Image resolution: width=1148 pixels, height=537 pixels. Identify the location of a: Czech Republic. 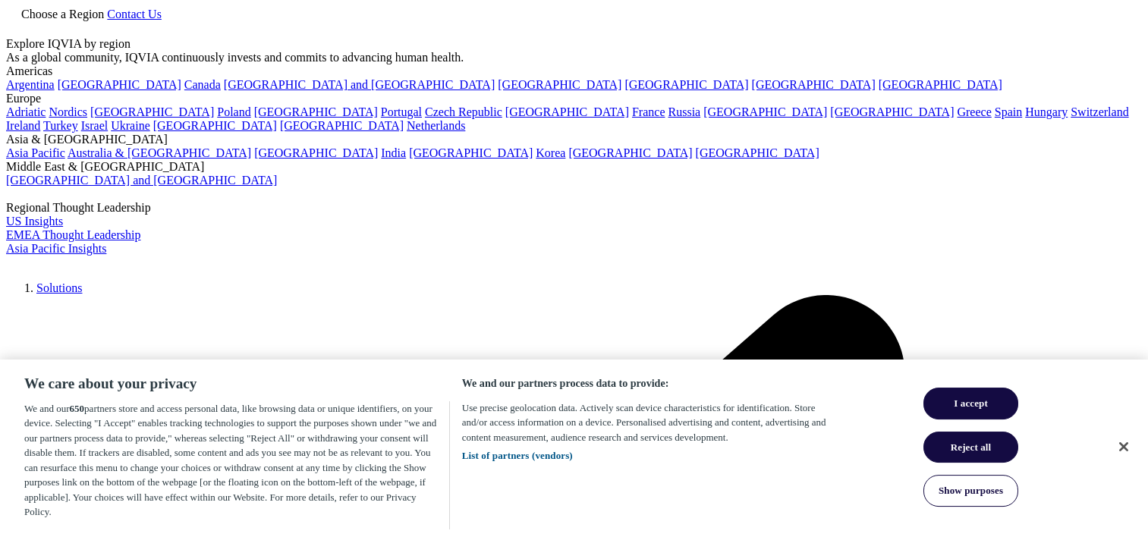
(464, 112).